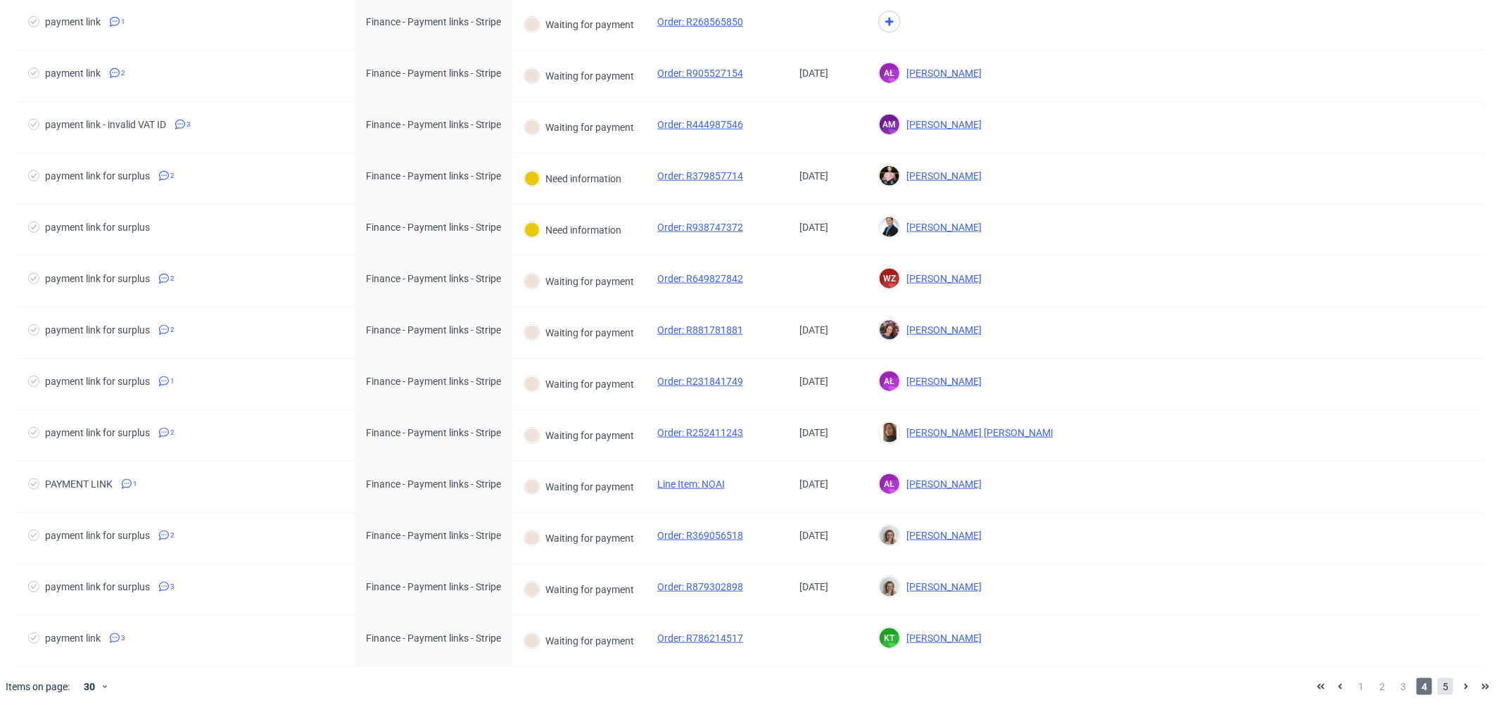 This screenshot has height=712, width=1501. What do you see at coordinates (79, 484) in the screenshot?
I see `div: PAYMENT LINK` at bounding box center [79, 484].